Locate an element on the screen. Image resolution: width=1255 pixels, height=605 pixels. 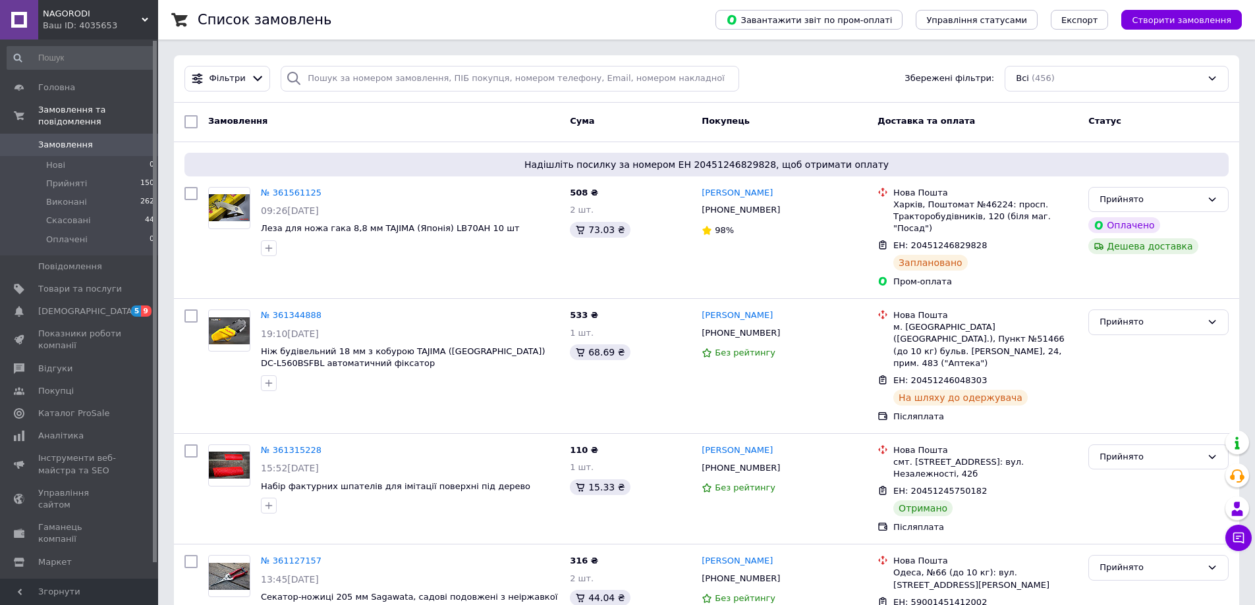
span: 0 is located at coordinates (151, 240).